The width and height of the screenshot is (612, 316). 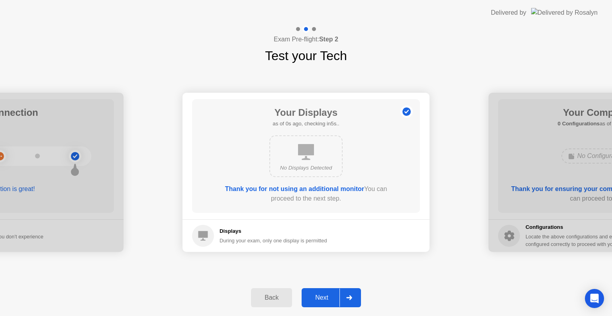 What do you see at coordinates (306, 113) in the screenshot?
I see `h1: Your Displays` at bounding box center [306, 113].